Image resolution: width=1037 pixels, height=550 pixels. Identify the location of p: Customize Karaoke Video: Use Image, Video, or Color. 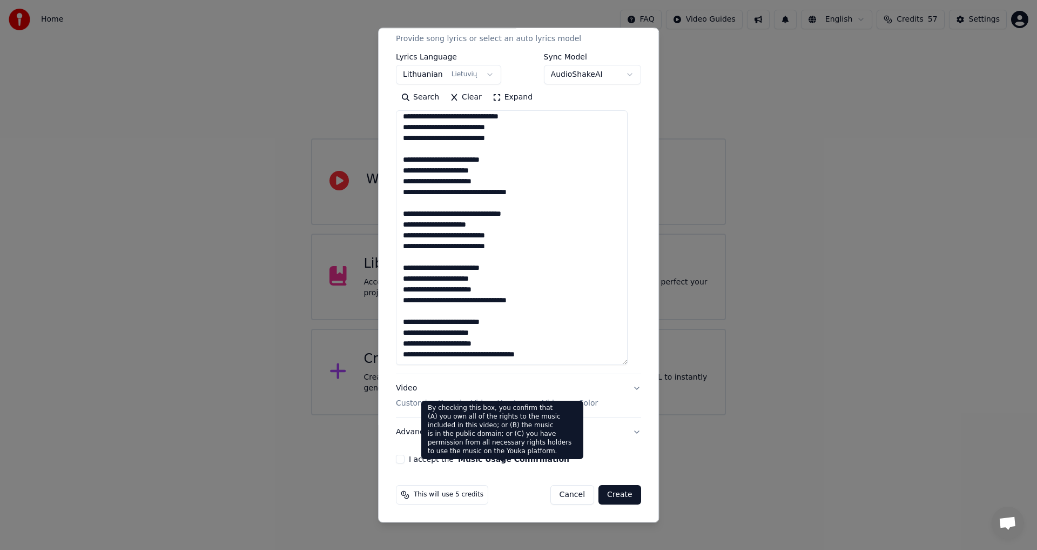
(497, 404).